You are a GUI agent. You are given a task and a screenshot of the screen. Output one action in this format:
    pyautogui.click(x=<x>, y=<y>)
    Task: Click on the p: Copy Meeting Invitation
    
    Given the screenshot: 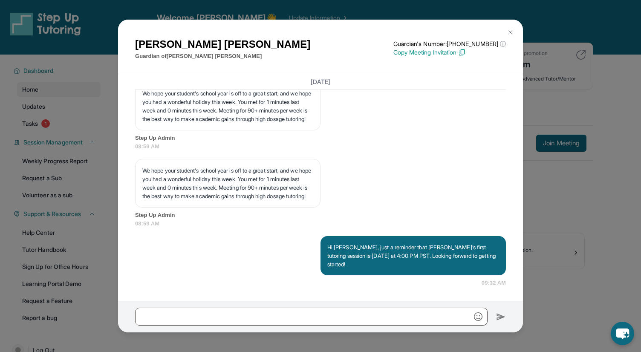 What is the action you would take?
    pyautogui.click(x=450, y=52)
    